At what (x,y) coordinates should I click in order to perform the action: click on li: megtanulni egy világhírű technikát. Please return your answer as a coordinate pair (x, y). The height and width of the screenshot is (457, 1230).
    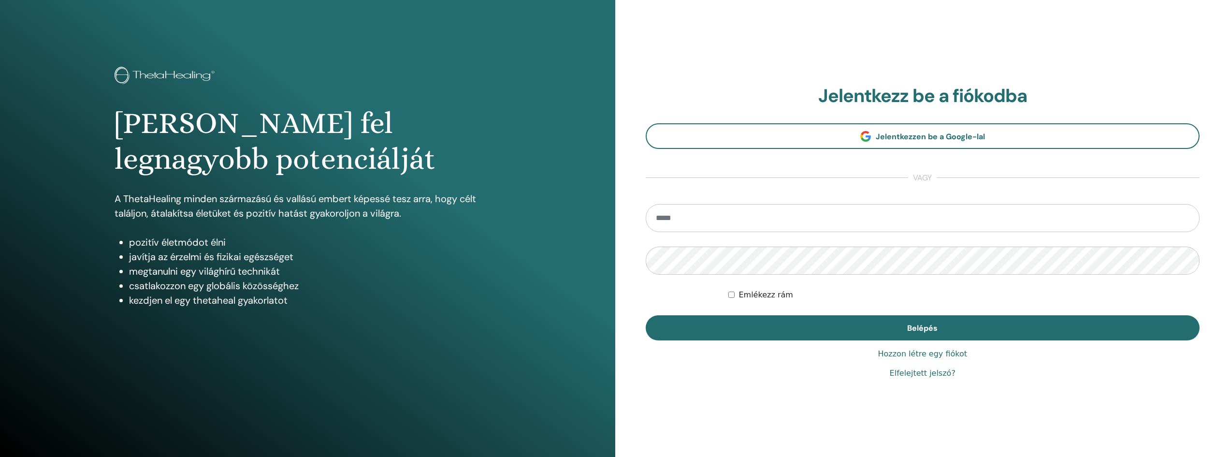
    Looking at the image, I should click on (315, 271).